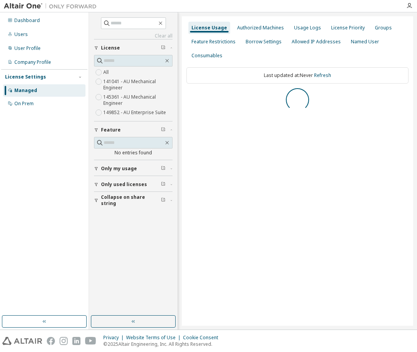 The image size is (417, 352). I want to click on div: Managed, so click(26, 91).